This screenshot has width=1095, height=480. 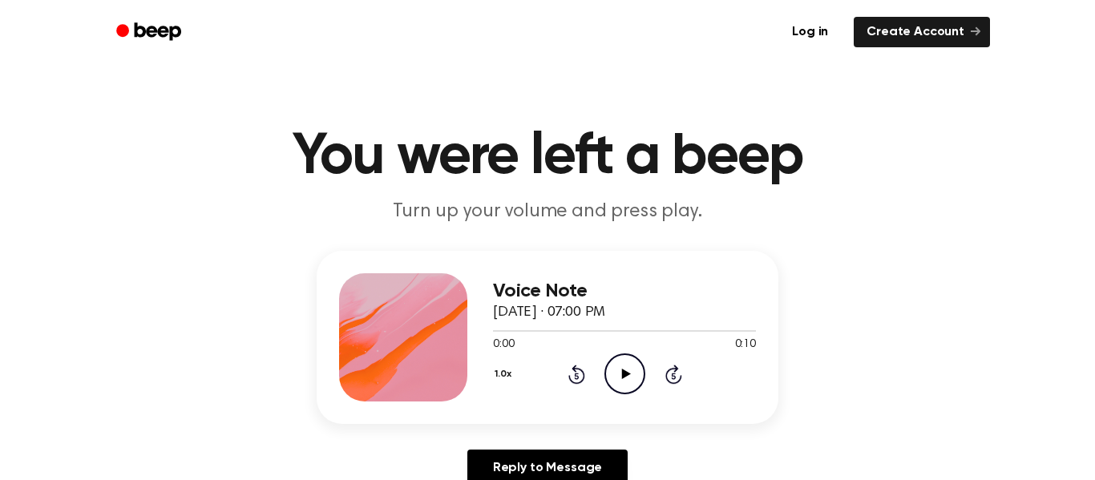 What do you see at coordinates (150, 32) in the screenshot?
I see `a: Beep` at bounding box center [150, 32].